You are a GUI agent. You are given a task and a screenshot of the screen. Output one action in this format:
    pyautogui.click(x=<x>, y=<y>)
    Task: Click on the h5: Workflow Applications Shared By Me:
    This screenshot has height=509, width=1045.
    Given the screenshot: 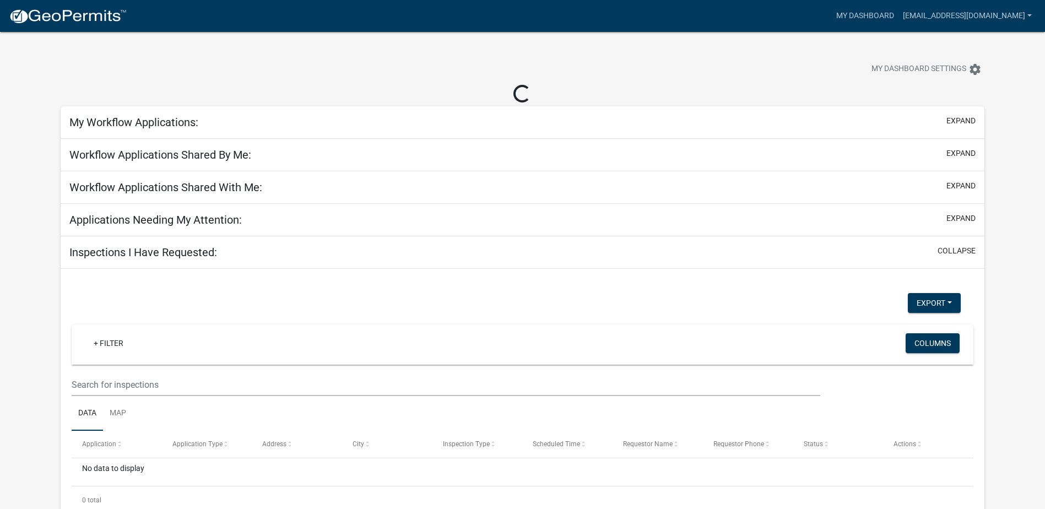 What is the action you would take?
    pyautogui.click(x=160, y=155)
    